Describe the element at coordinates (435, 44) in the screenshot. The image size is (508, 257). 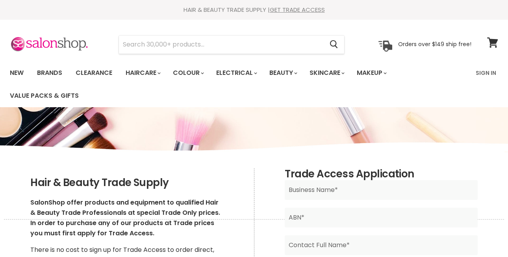
I see `p: Orders over $149 ship free!` at that location.